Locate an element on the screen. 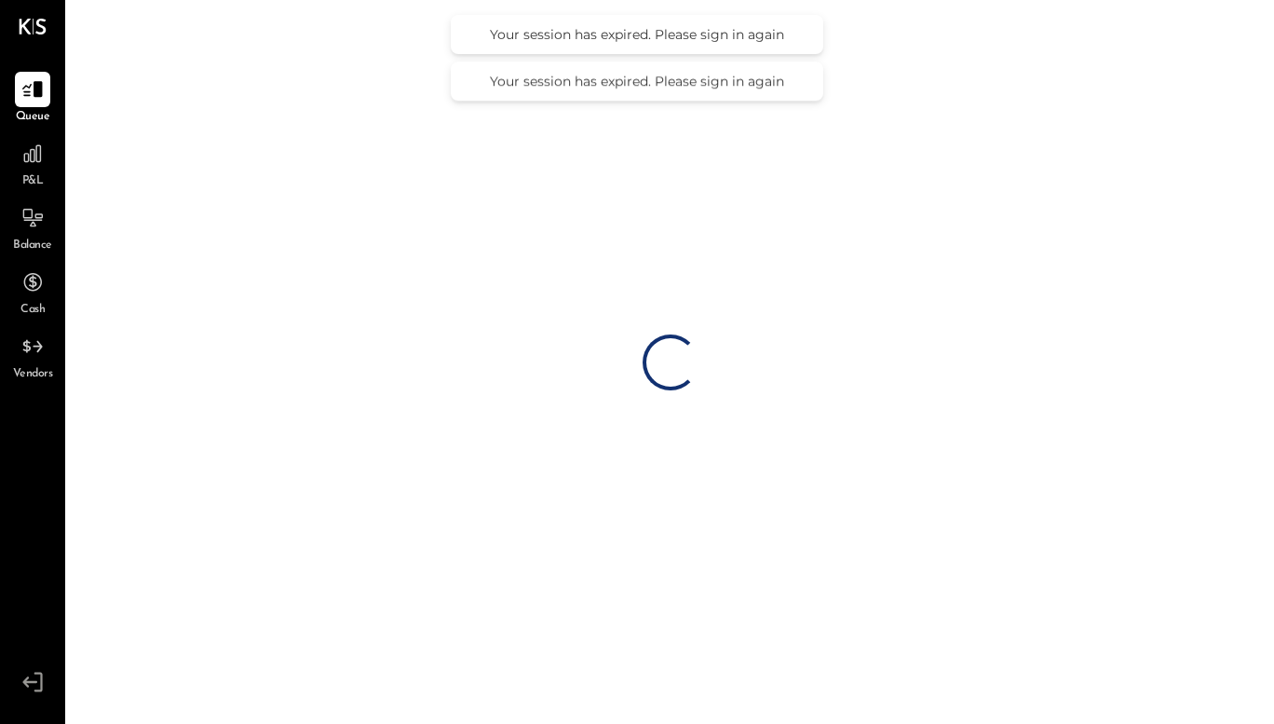 The height and width of the screenshot is (724, 1274). span: Vendors is located at coordinates (33, 374).